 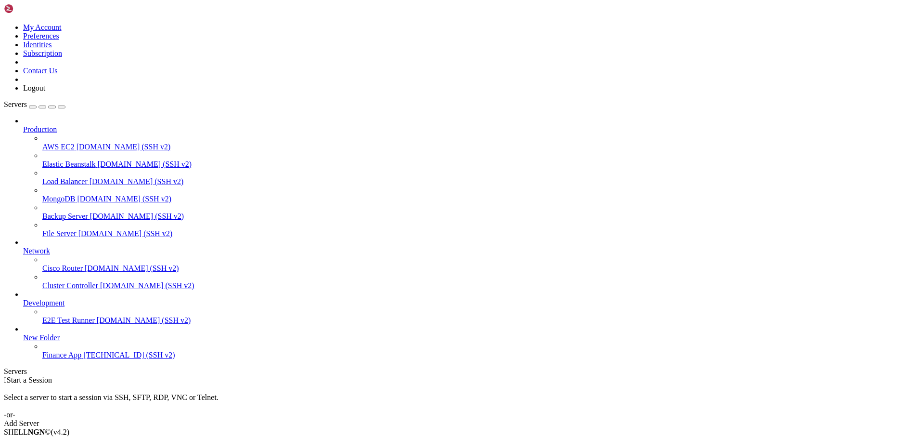 What do you see at coordinates (42, 53) in the screenshot?
I see `a: Subscription` at bounding box center [42, 53].